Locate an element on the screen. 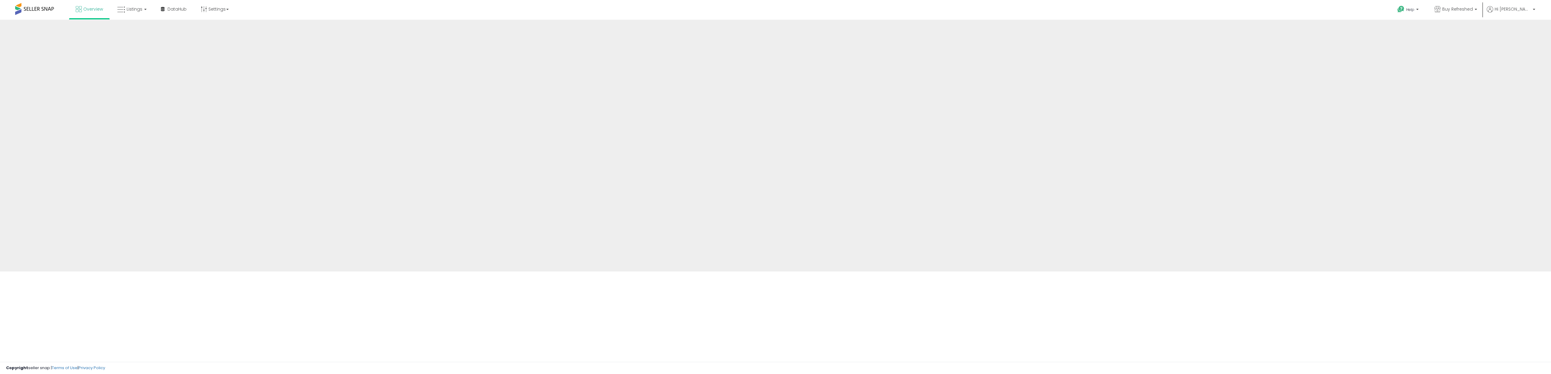 Image resolution: width=1551 pixels, height=374 pixels. span: Listings is located at coordinates (135, 9).